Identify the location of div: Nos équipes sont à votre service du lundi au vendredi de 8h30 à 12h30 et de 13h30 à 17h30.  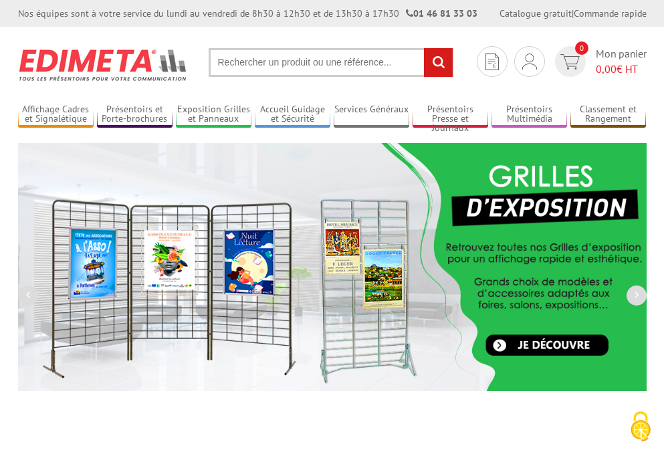
(247, 13).